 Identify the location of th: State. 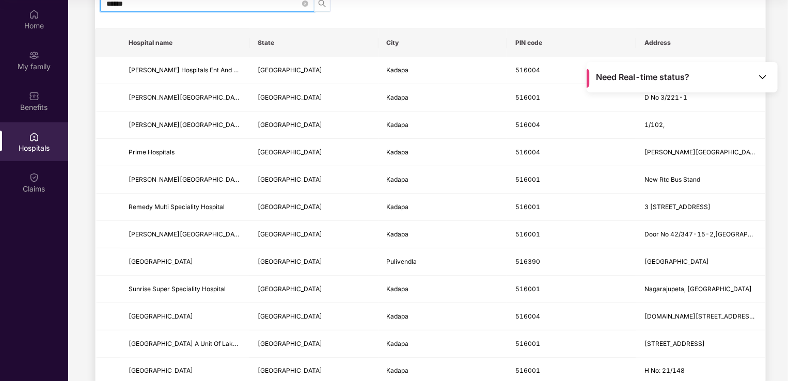
(314, 43).